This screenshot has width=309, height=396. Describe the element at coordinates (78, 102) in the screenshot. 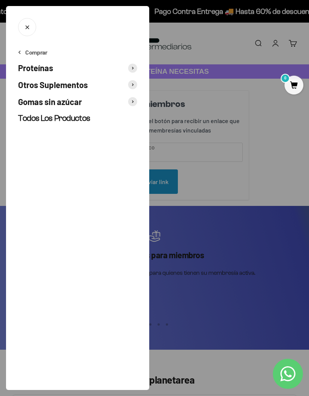

I see `button: Gomas sin azúcar` at that location.